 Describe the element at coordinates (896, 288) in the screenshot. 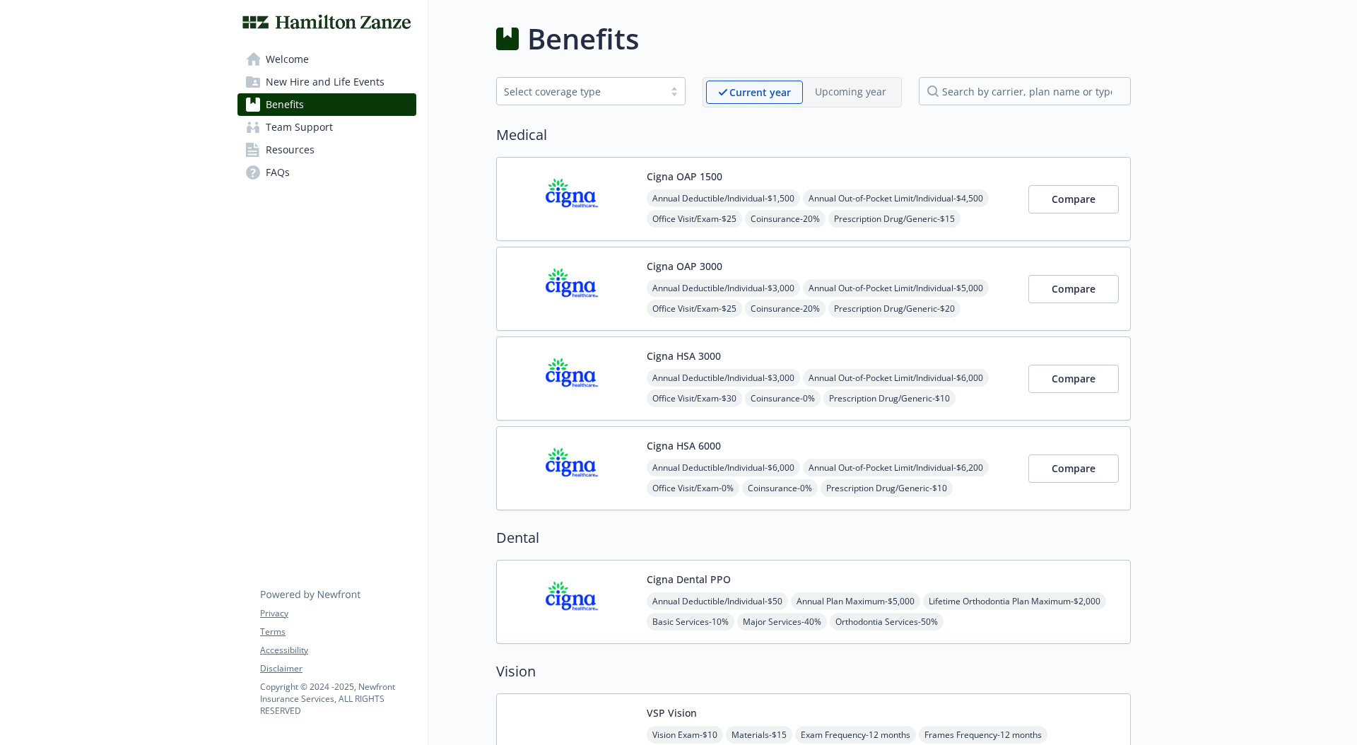

I see `span: Annual Out-of-Pocket Limit/Individual - $5,000` at that location.